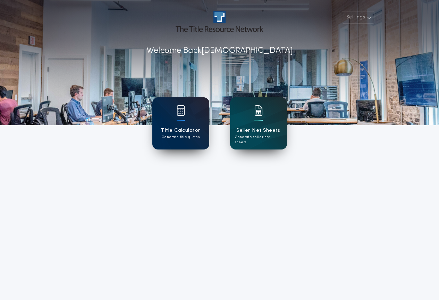 This screenshot has height=300, width=439. What do you see at coordinates (259, 123) in the screenshot?
I see `a: card iconSeller Net SheetsGenerate seller net sheets` at bounding box center [259, 123].